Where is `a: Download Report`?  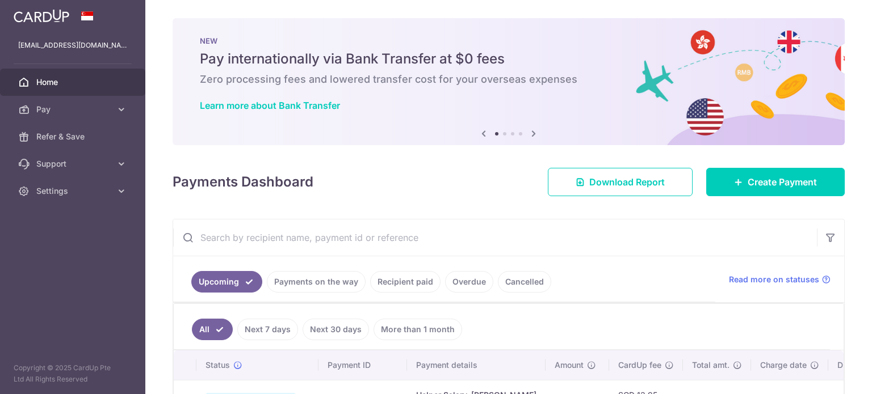 a: Download Report is located at coordinates (620, 182).